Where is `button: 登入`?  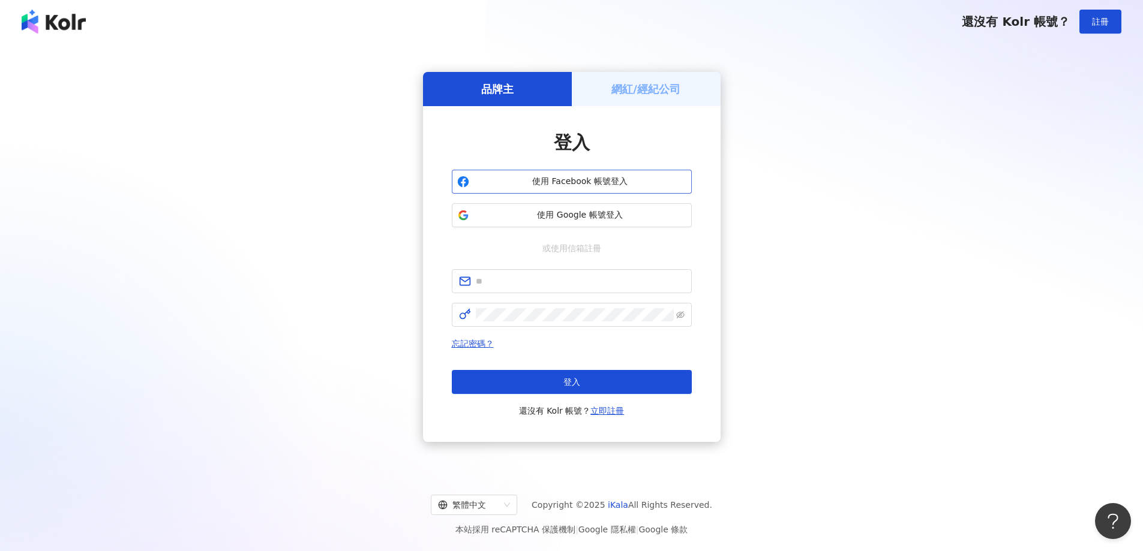
button: 登入 is located at coordinates (572, 382).